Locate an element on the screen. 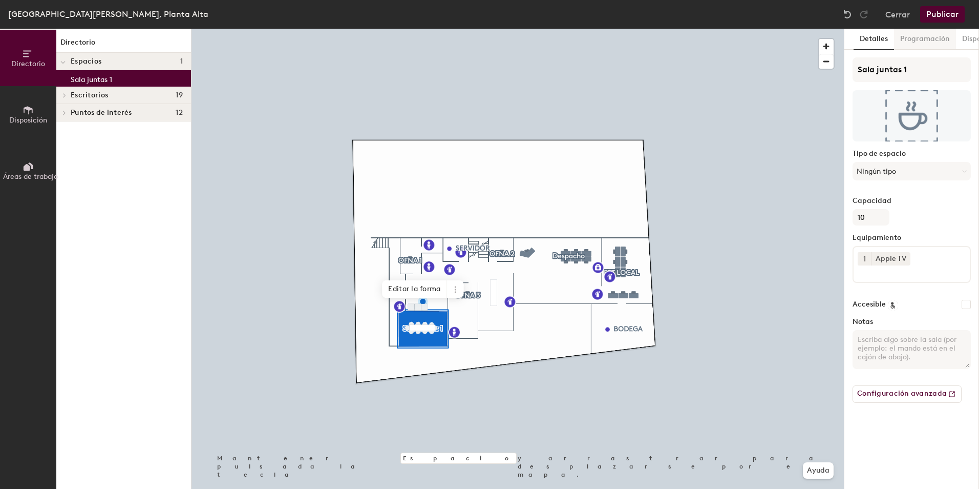 This screenshot has height=489, width=979. button: Programación is located at coordinates (925, 39).